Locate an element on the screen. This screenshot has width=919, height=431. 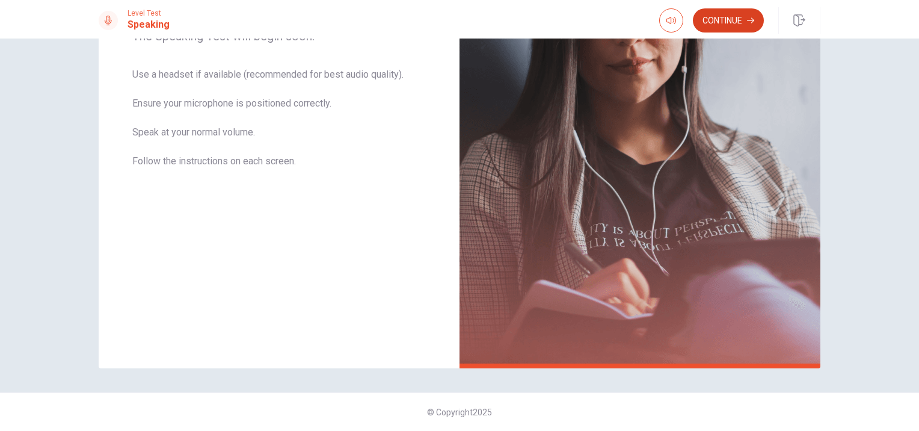
span: Use a headset if available (recommended for best audio quality). Ensure your microphone is positi... is located at coordinates (279, 125).